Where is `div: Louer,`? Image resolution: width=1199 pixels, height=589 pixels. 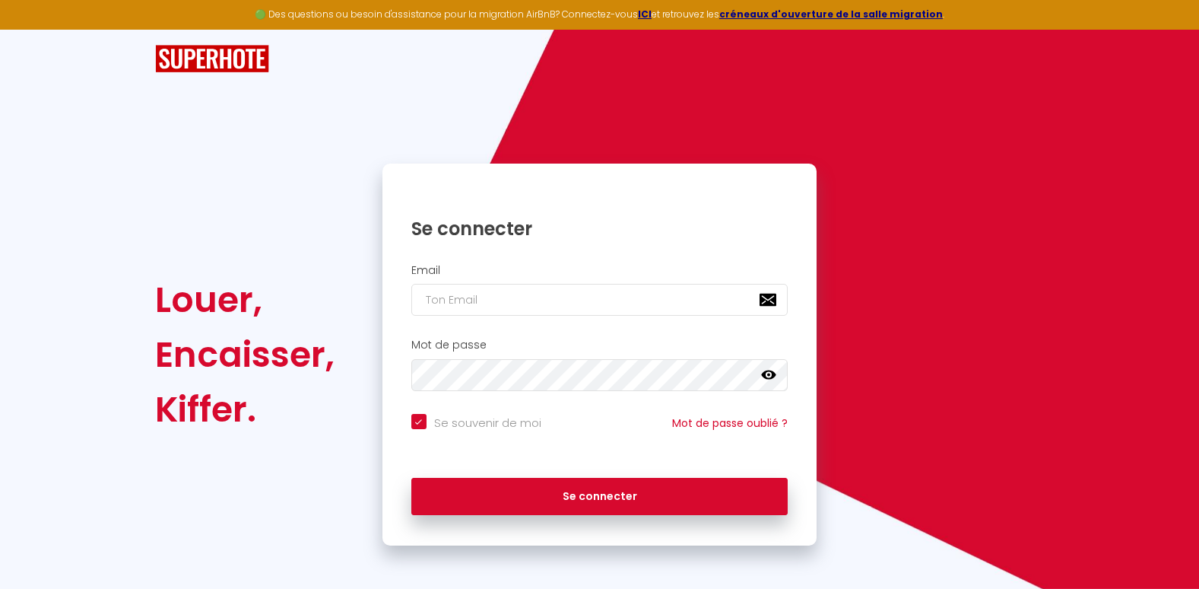
div: Louer, is located at coordinates (245, 300).